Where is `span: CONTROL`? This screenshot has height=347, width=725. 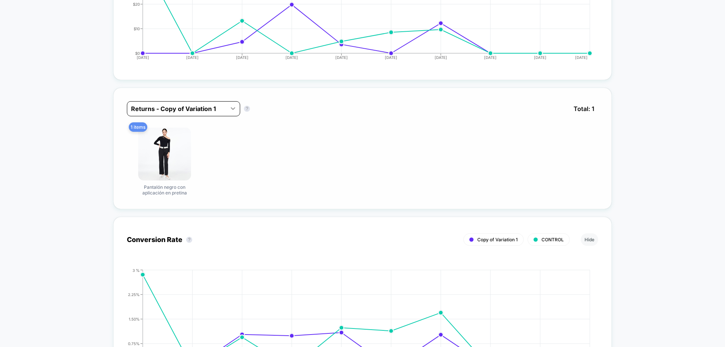
span: CONTROL is located at coordinates (553, 239).